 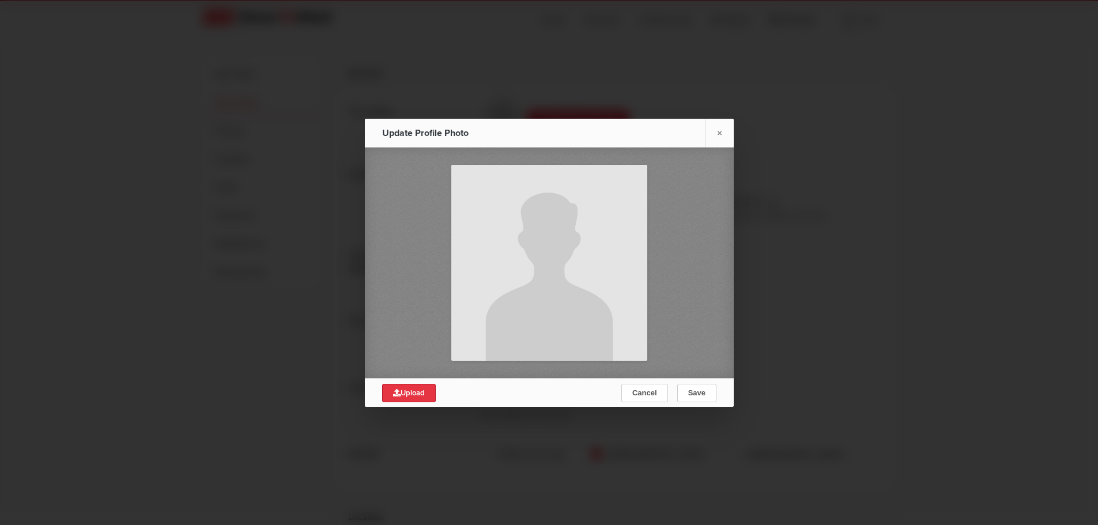 I want to click on a: Upload, so click(x=409, y=393).